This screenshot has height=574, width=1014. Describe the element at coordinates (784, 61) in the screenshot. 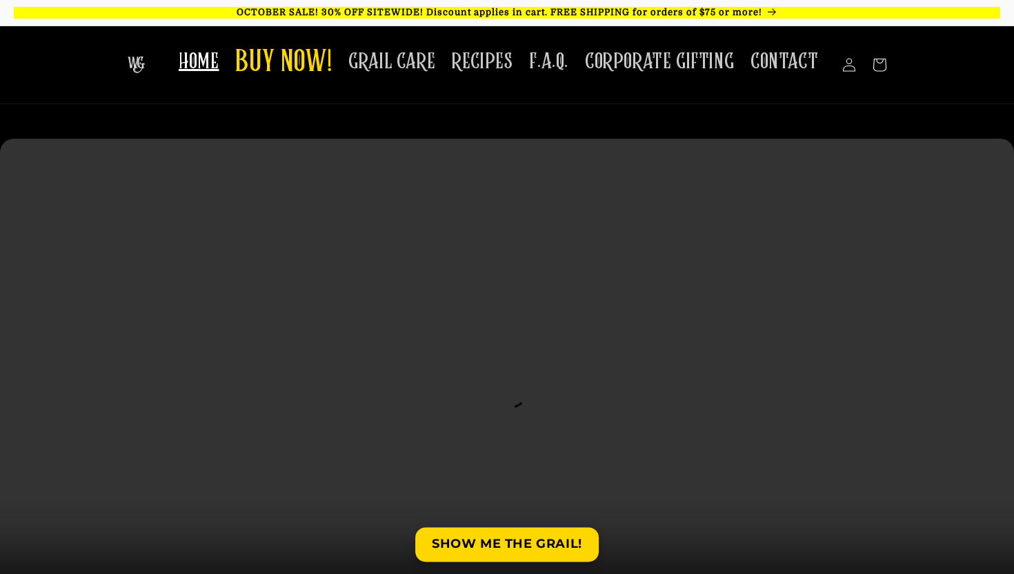

I see `span: CONTACT` at that location.